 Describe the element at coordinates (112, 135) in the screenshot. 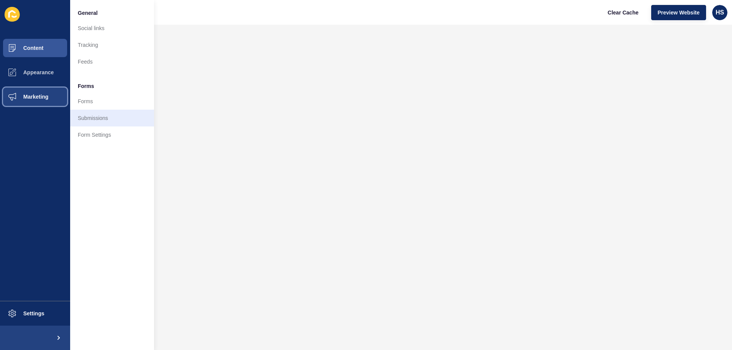

I see `a: Form Settings` at that location.